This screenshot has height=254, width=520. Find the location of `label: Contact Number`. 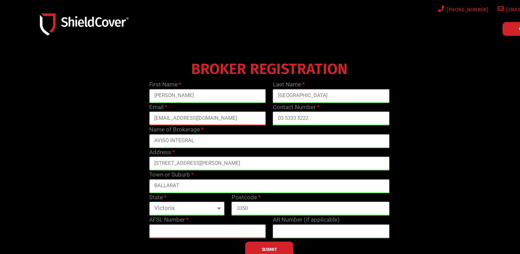

label: Contact Number is located at coordinates (296, 107).